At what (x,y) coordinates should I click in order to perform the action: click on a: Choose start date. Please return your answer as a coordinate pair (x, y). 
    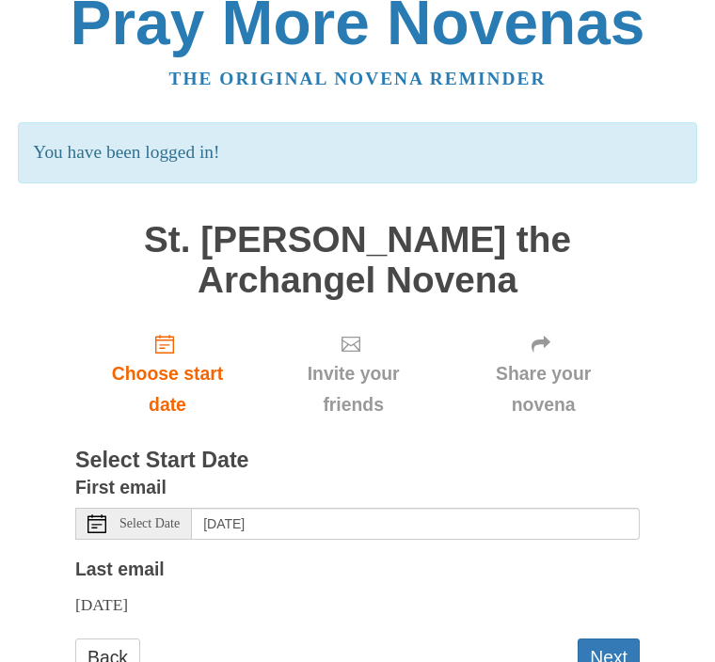
    Looking at the image, I should click on (167, 375).